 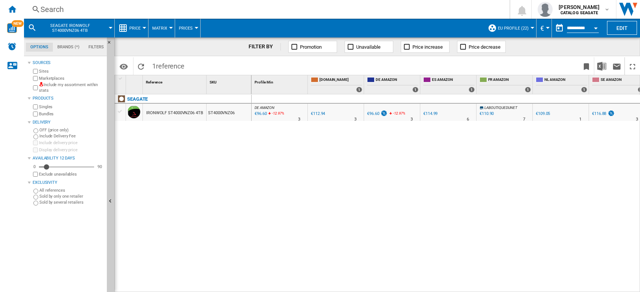 I want to click on button: Promotion, so click(x=312, y=47).